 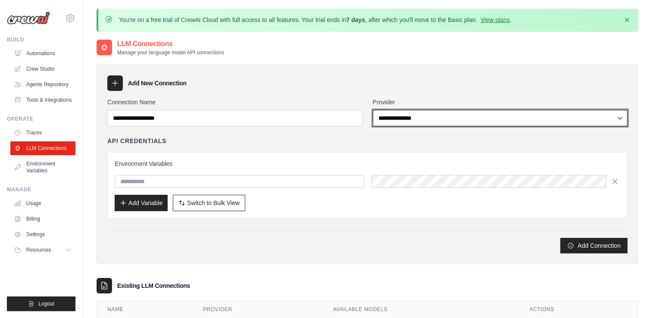 What do you see at coordinates (157, 83) in the screenshot?
I see `h3: Add New Connection` at bounding box center [157, 83].